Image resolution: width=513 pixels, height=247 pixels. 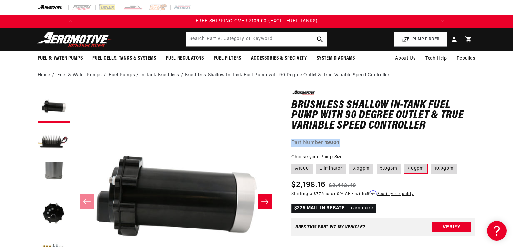 I want to click on p: $225 MAIL-IN REBATE, so click(x=333, y=208).